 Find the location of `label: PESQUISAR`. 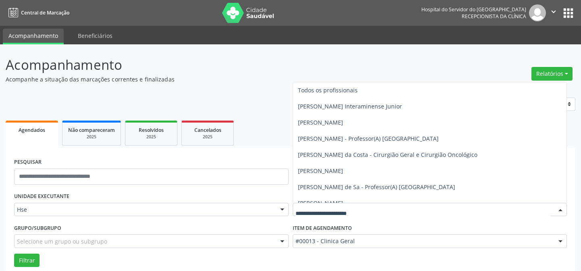

label: PESQUISAR is located at coordinates (28, 162).